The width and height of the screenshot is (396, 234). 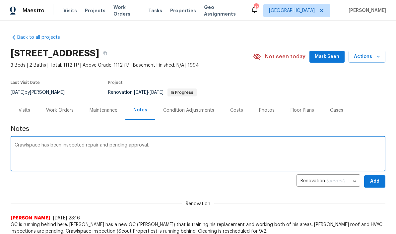 What do you see at coordinates (33, 11) in the screenshot?
I see `span: Maestro` at bounding box center [33, 11].